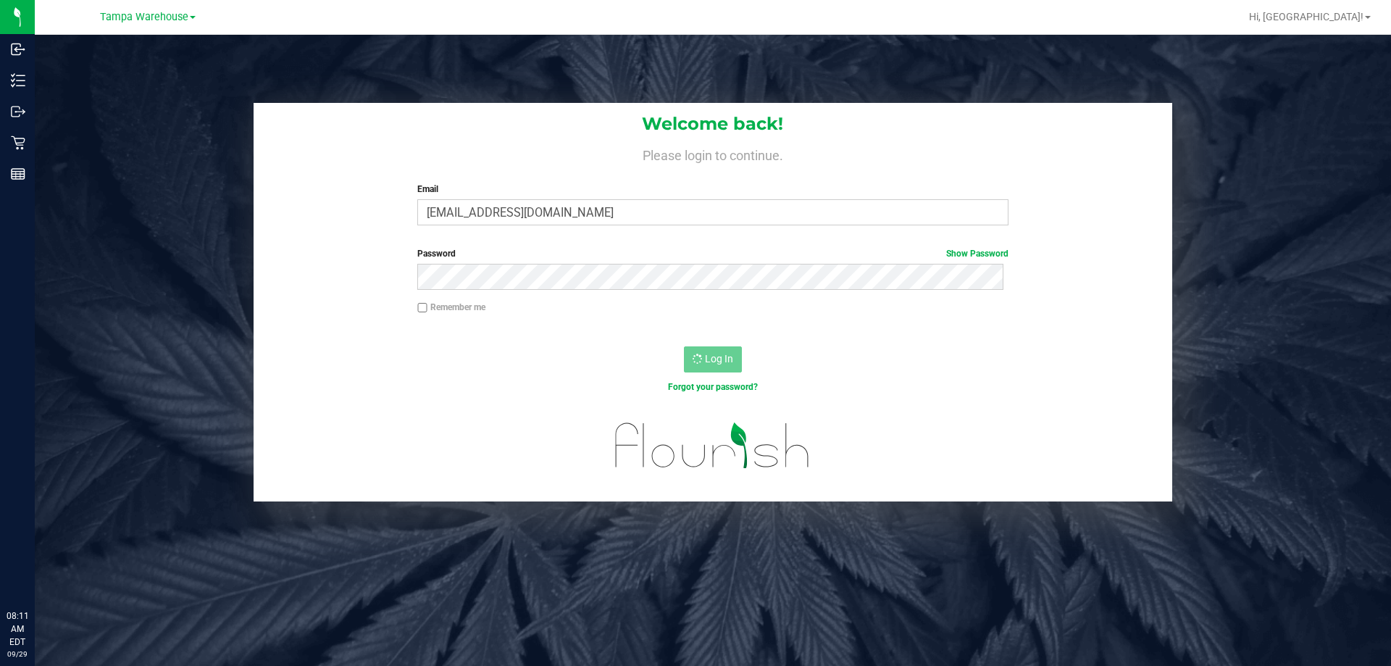 The height and width of the screenshot is (666, 1391). What do you see at coordinates (713, 154) in the screenshot?
I see `h4: Please login to continue.` at bounding box center [713, 154].